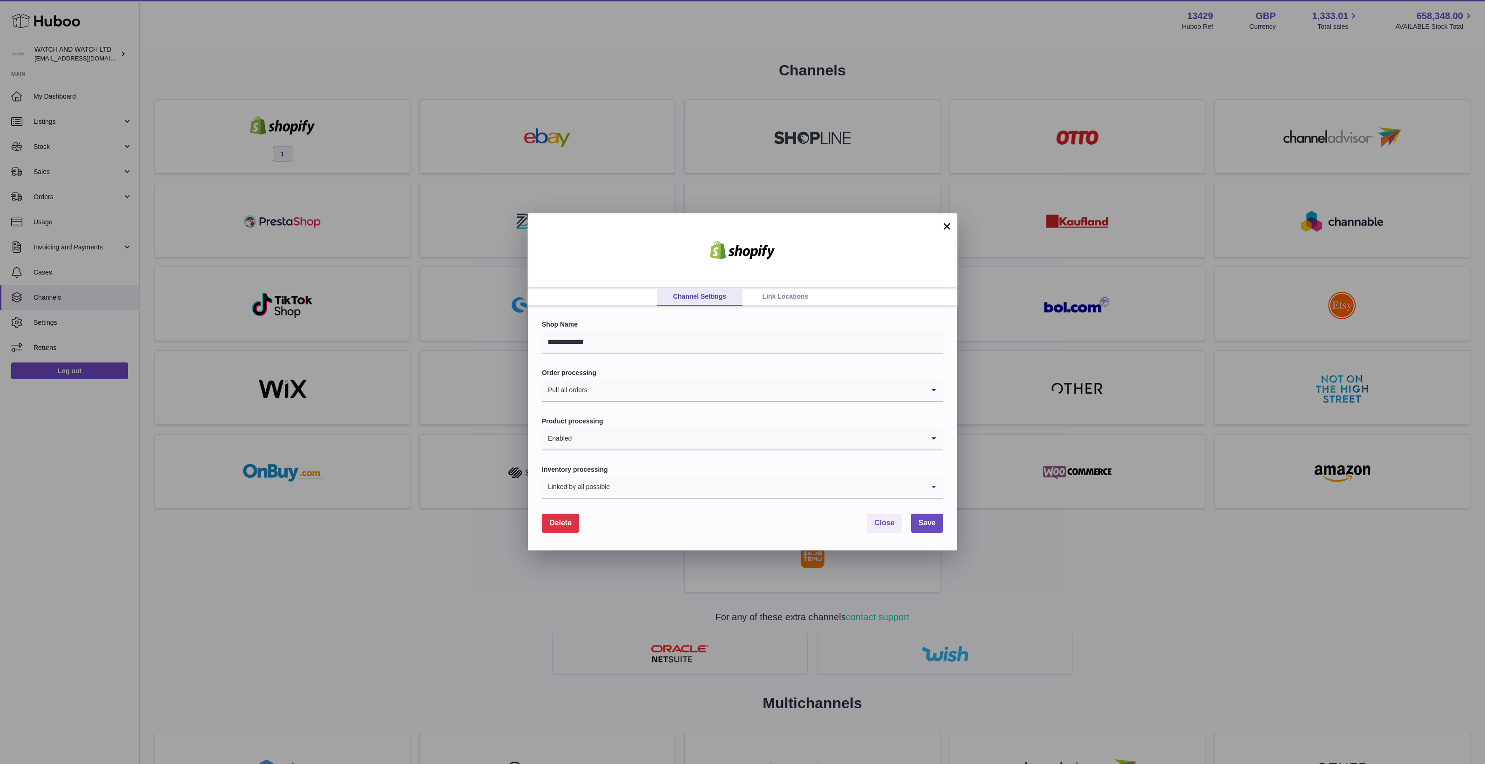  What do you see at coordinates (560, 523) in the screenshot?
I see `button: Delete` at bounding box center [560, 523].